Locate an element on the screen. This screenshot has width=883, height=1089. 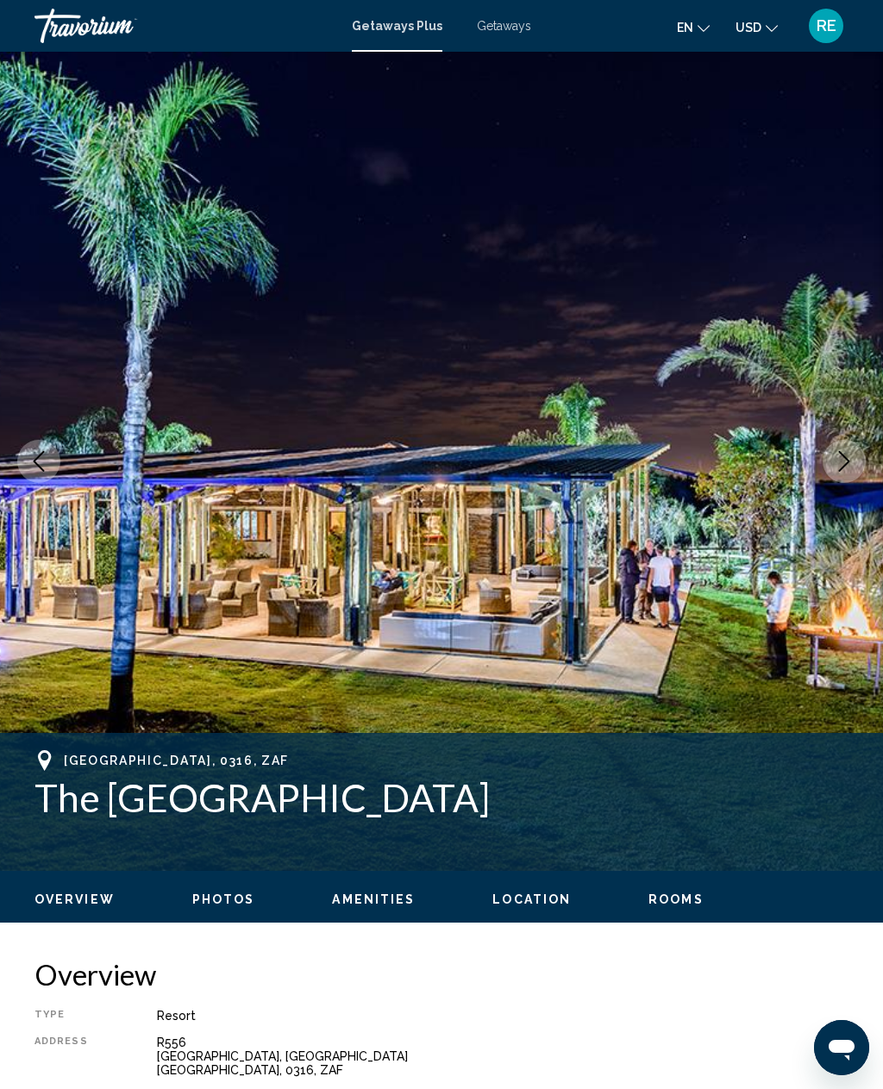
div: Resort is located at coordinates (503, 1016).